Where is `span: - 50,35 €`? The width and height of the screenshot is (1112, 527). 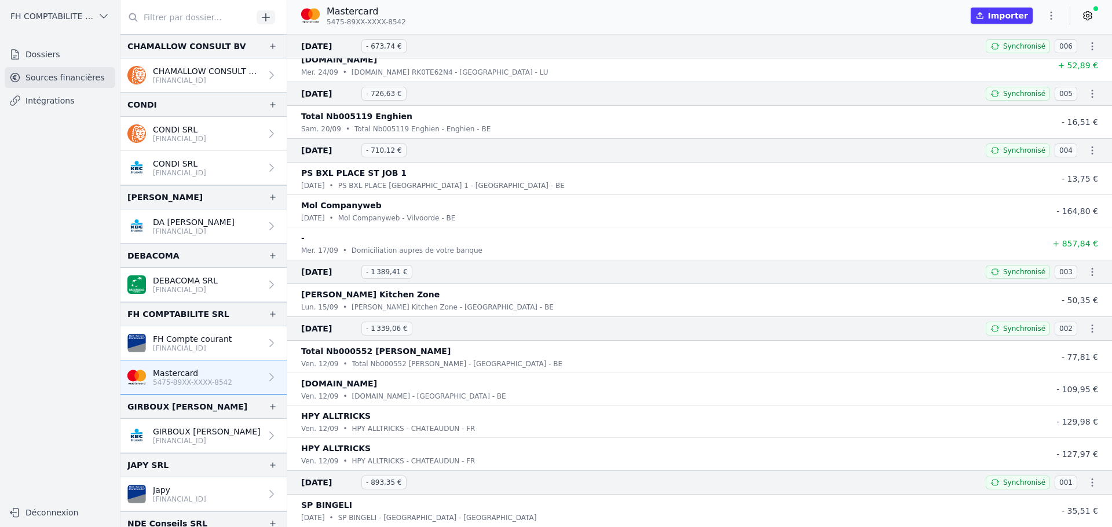
span: - 50,35 € is located at coordinates (1079, 300).